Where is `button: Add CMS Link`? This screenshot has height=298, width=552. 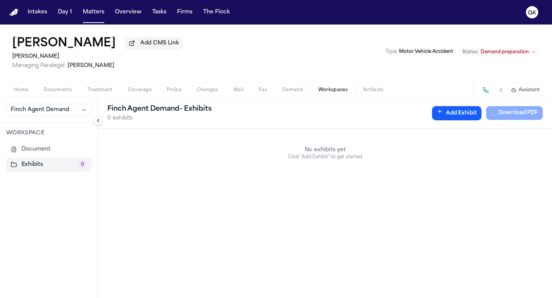
button: Add CMS Link is located at coordinates (154, 43).